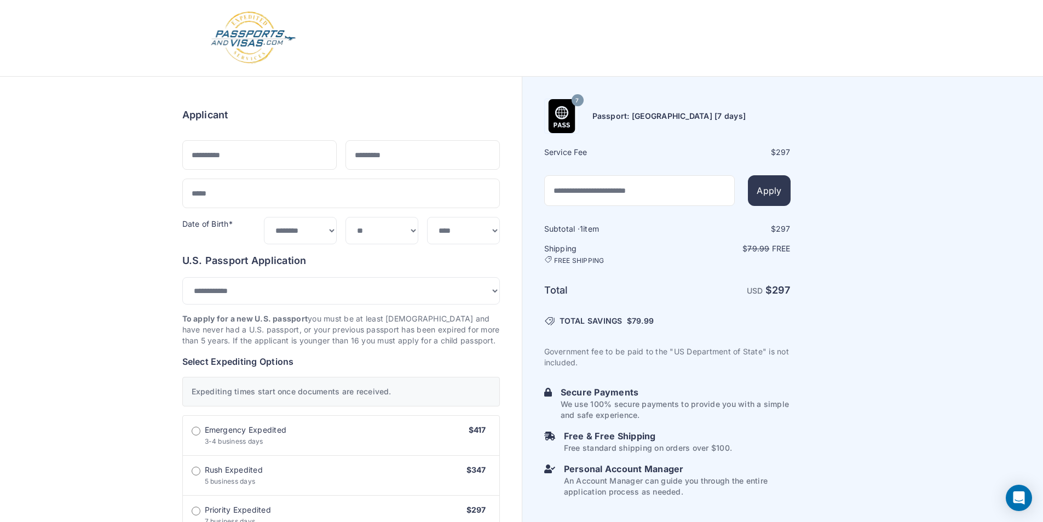  Describe the element at coordinates (476, 509) in the screenshot. I see `span: $297` at that location.